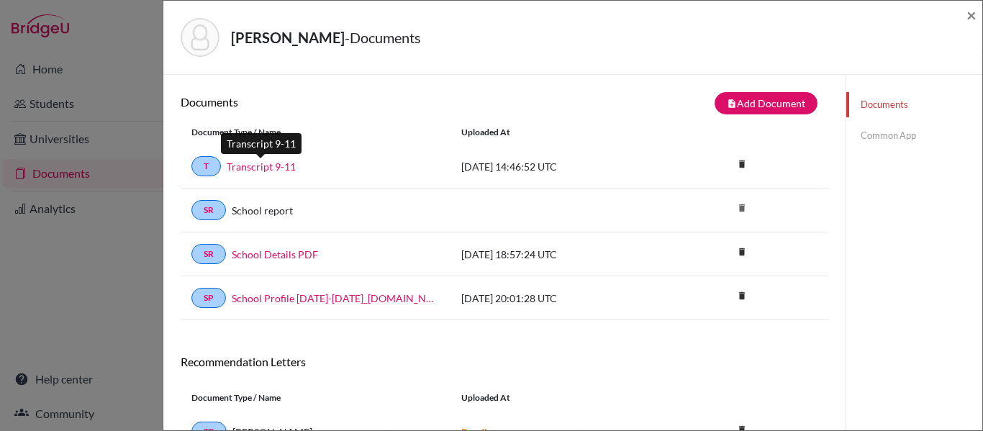  Describe the element at coordinates (342, 101) in the screenshot. I see `h6: Documents` at that location.